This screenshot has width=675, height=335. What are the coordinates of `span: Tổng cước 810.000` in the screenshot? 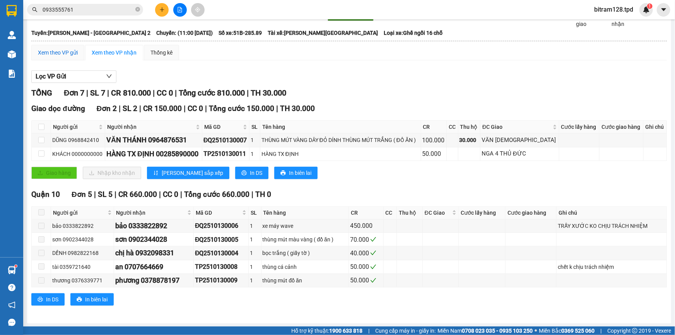 It's located at (212, 93).